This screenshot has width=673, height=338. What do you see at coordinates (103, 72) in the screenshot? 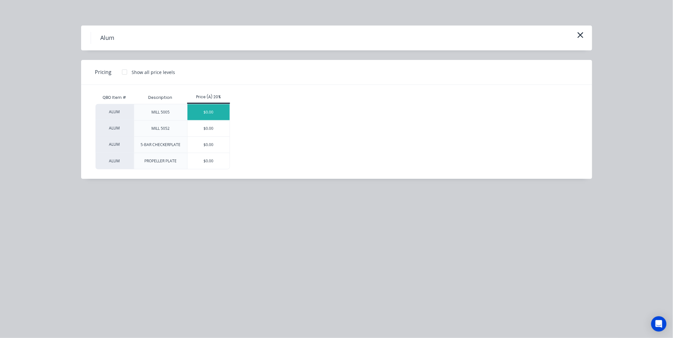
I see `span: Pricing` at bounding box center [103, 72].